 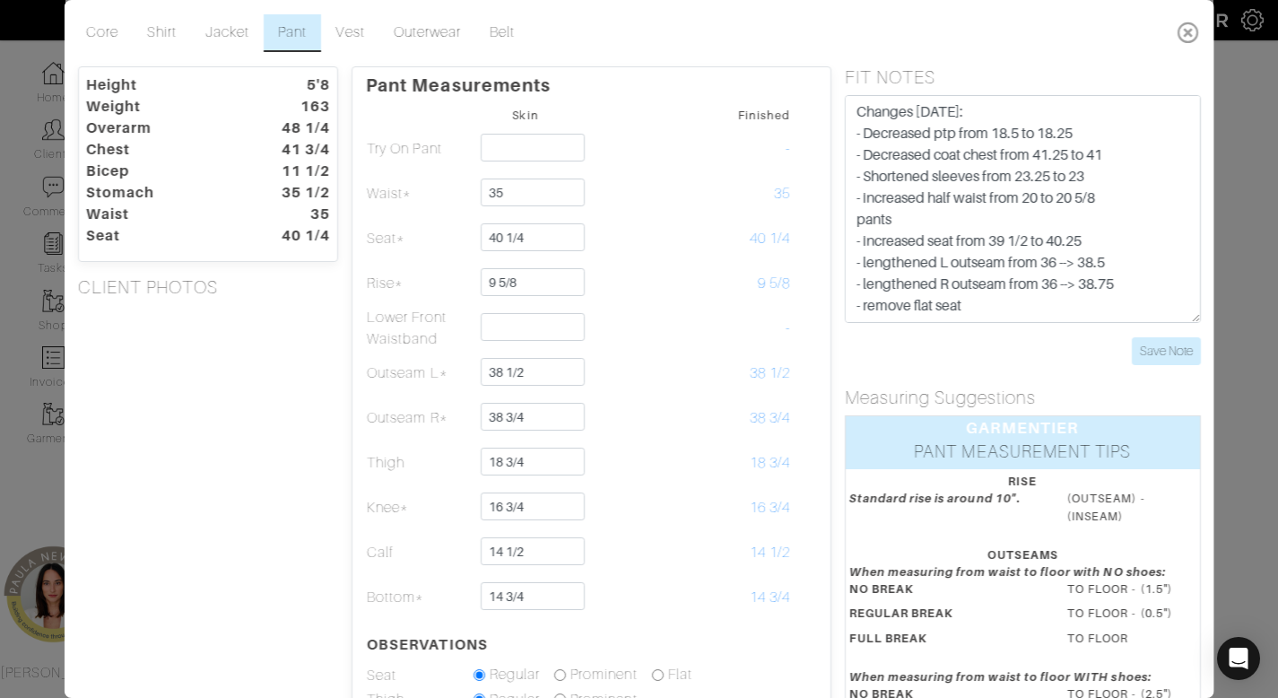 I want to click on td: Seat*, so click(x=419, y=239).